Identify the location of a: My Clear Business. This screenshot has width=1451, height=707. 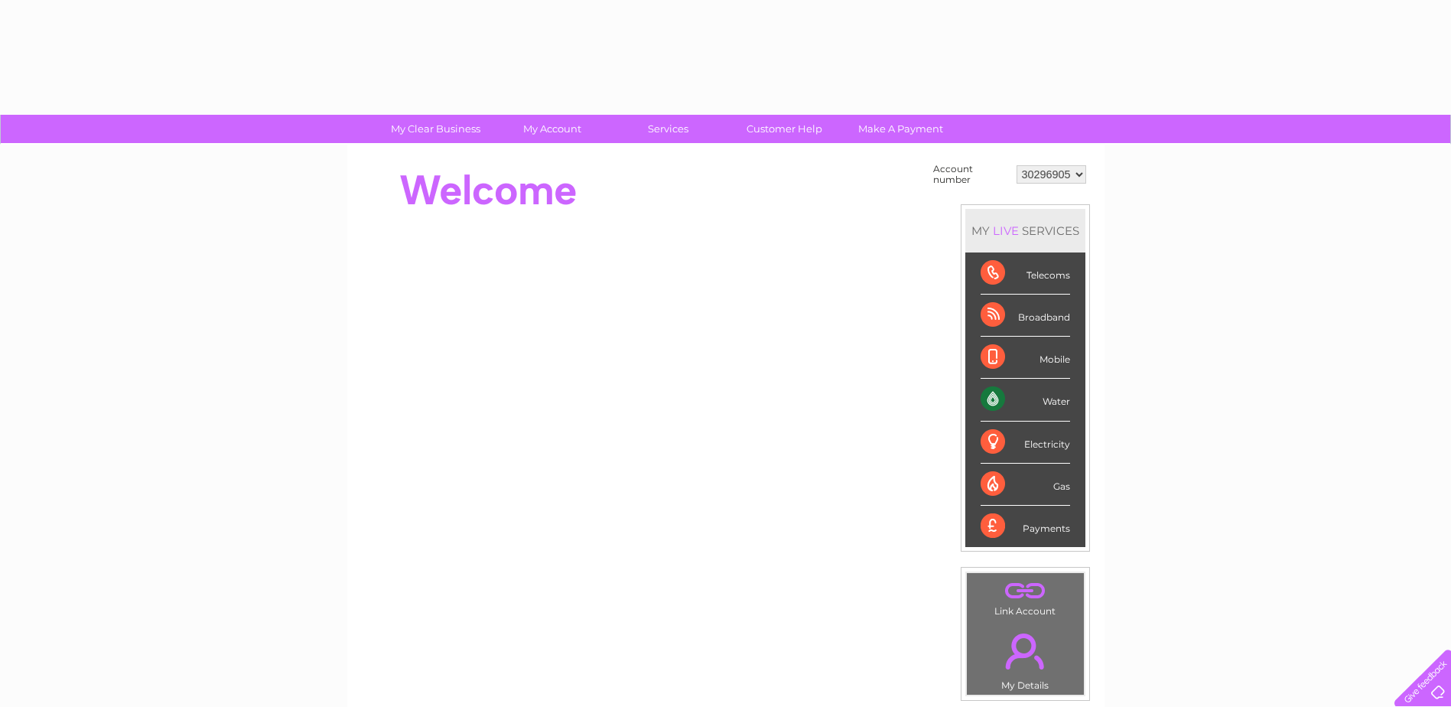
(435, 129).